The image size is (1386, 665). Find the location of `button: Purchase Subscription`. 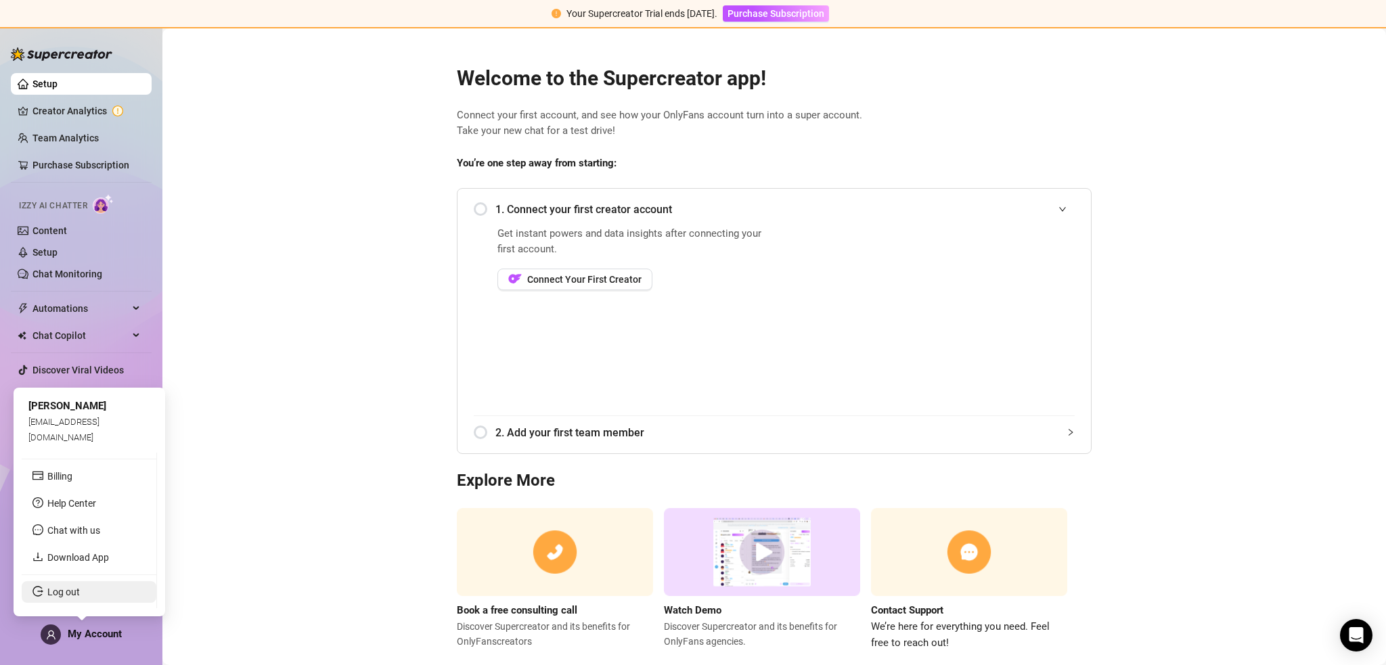

button: Purchase Subscription is located at coordinates (776, 14).